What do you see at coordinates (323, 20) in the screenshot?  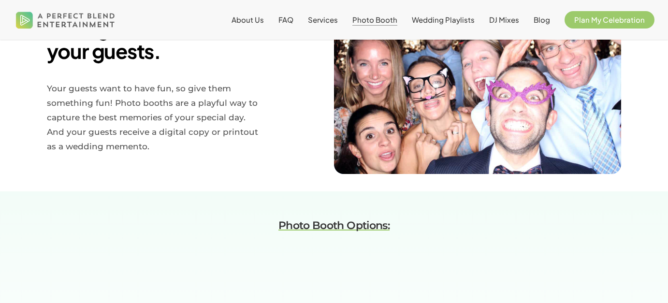 I see `a: Services` at bounding box center [323, 20].